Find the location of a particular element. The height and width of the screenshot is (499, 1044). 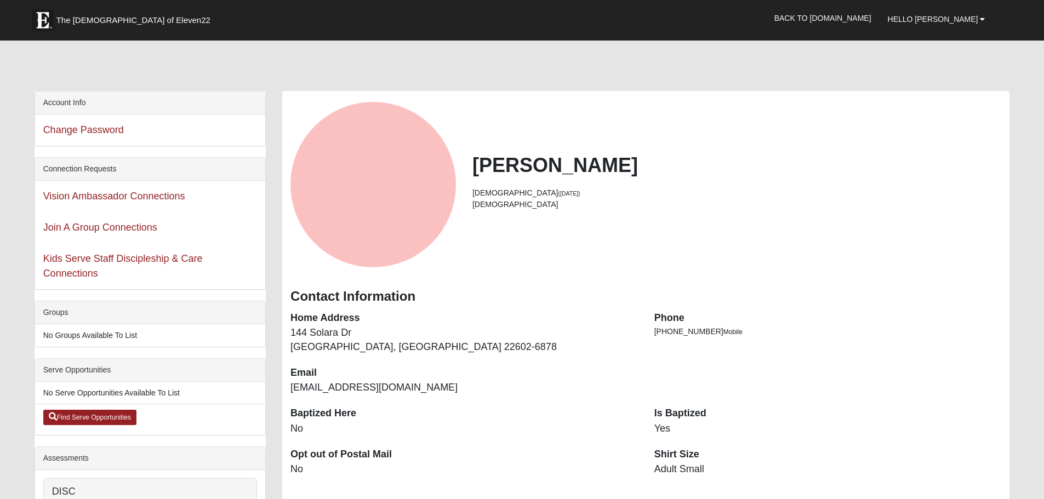

dt: Email is located at coordinates (464, 373).